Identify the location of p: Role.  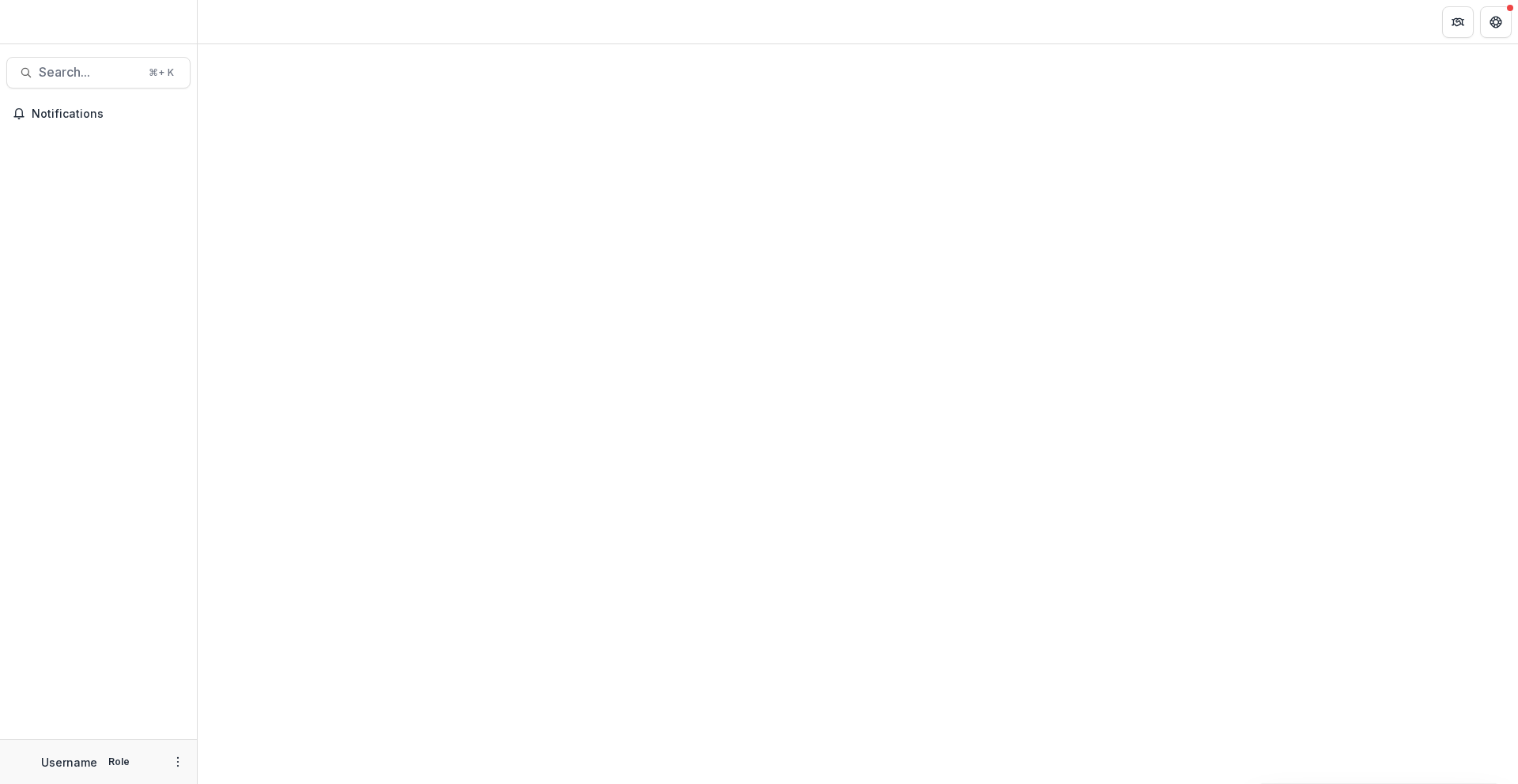
(119, 762).